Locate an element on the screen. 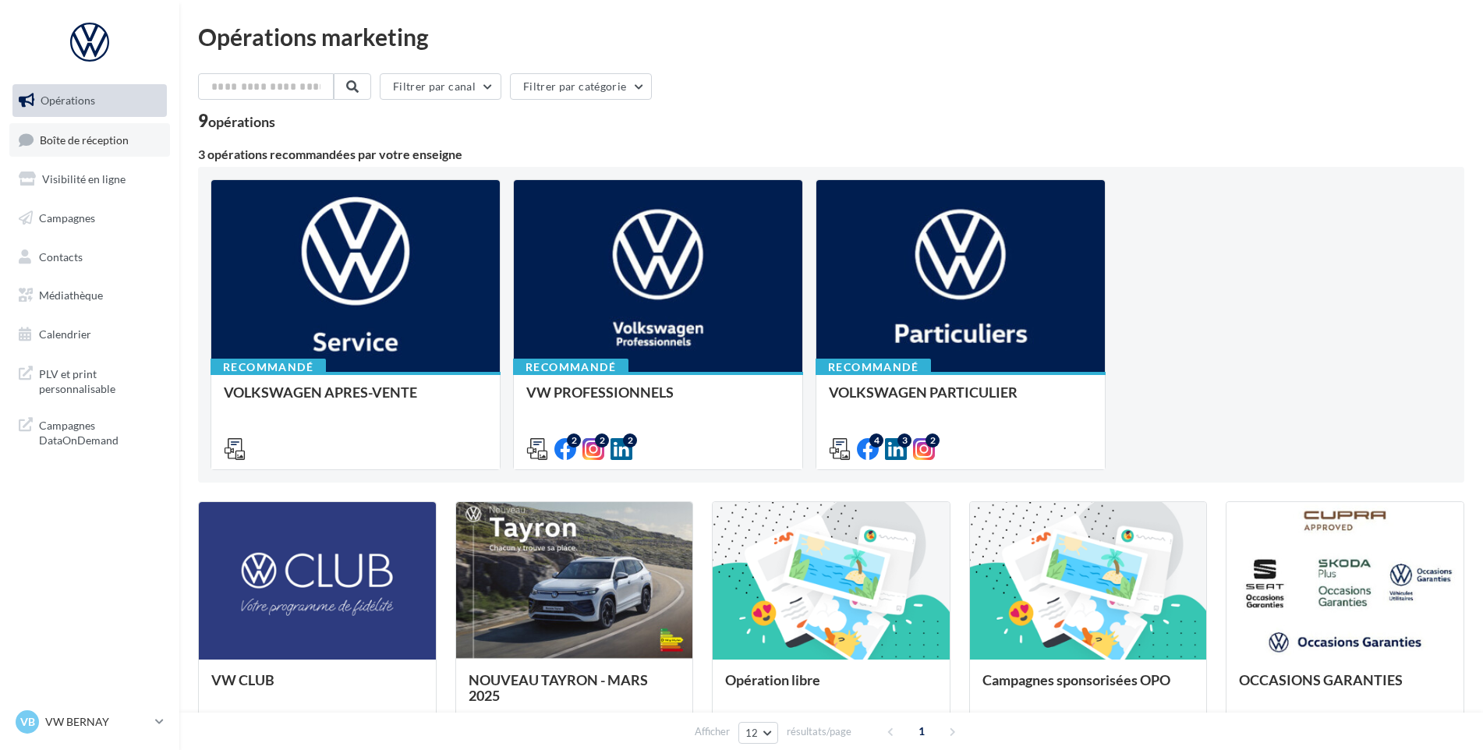  button: Filtrer par canal is located at coordinates (440, 87).